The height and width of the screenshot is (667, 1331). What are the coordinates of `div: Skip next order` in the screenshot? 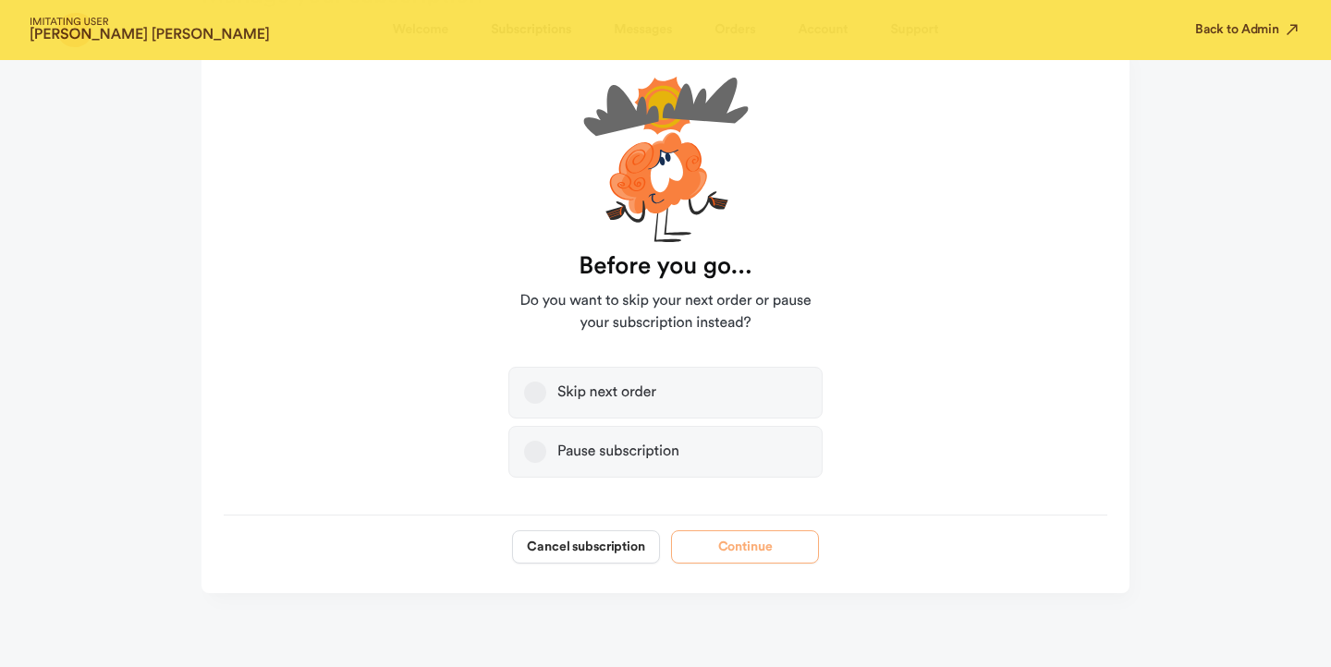 It's located at (606, 393).